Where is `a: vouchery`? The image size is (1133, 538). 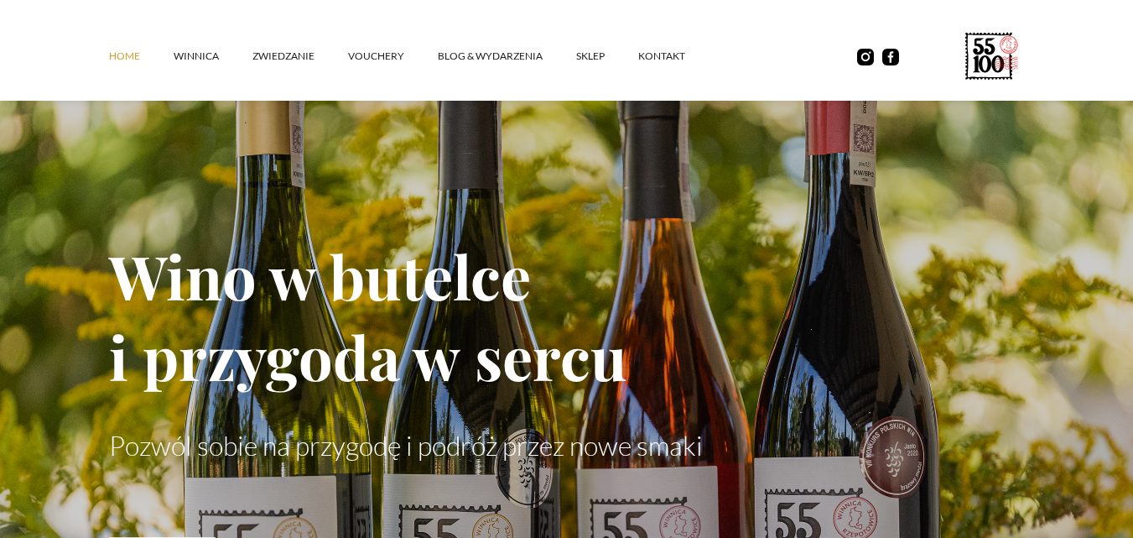 a: vouchery is located at coordinates (393, 56).